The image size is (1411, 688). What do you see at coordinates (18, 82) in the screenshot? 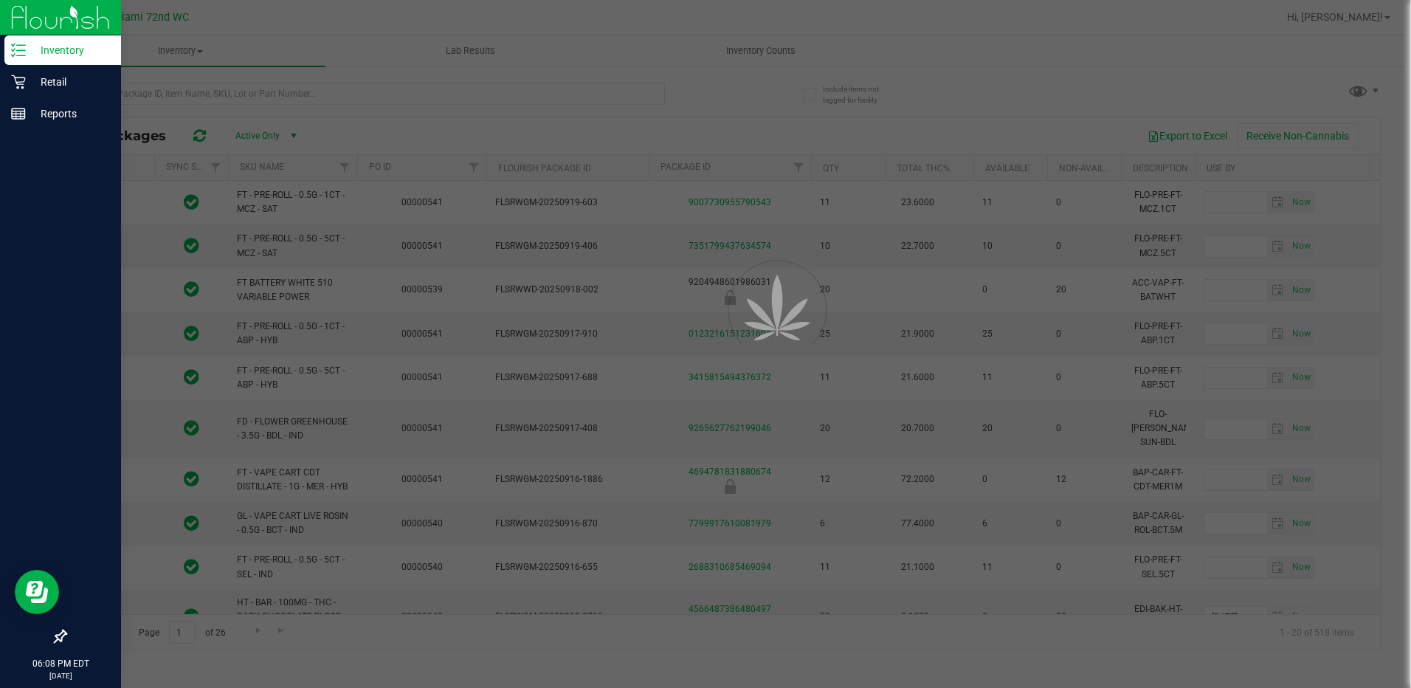
I see `inline-svg: Retail` at bounding box center [18, 82].